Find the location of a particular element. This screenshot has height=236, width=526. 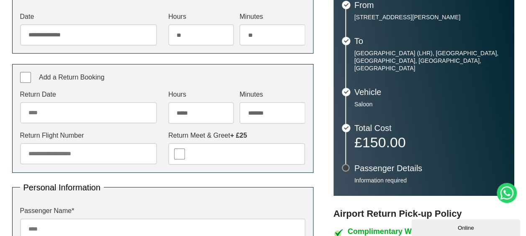

p: Information required is located at coordinates (430, 180).